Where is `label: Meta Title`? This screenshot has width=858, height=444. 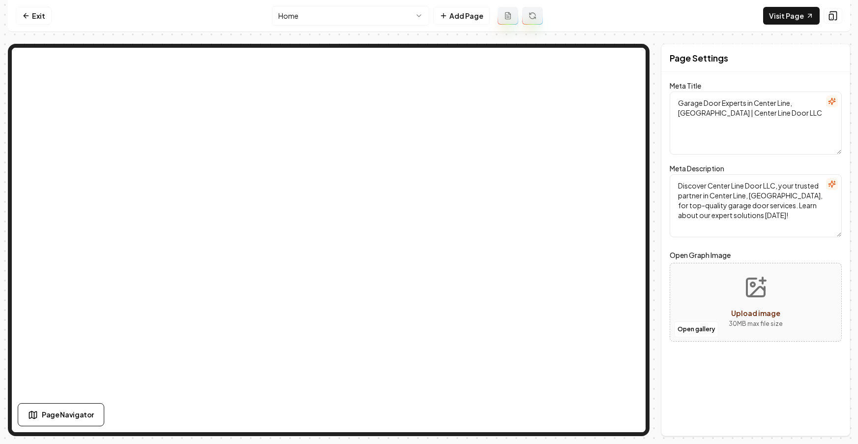 label: Meta Title is located at coordinates (686, 86).